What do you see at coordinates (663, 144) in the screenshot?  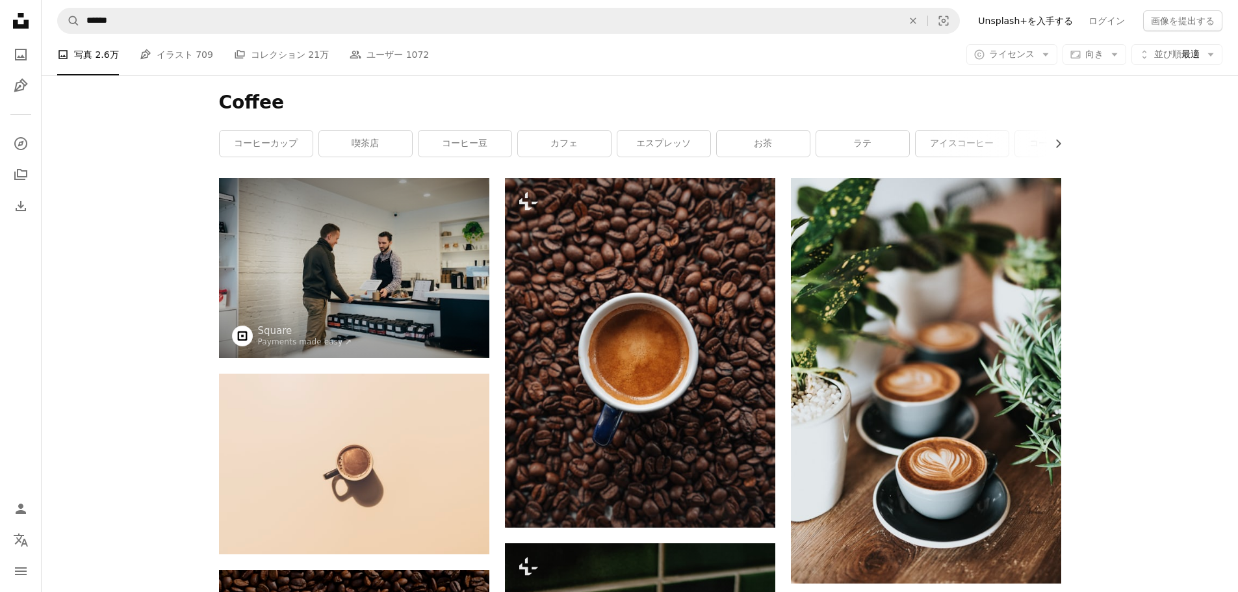 I see `a: エスプレッソ` at bounding box center [663, 144].